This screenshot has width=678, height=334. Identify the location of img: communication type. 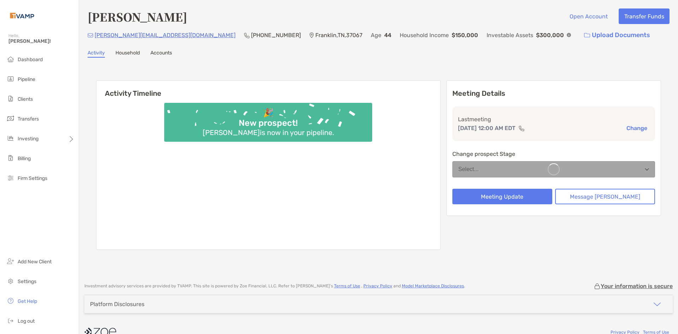
(521, 128).